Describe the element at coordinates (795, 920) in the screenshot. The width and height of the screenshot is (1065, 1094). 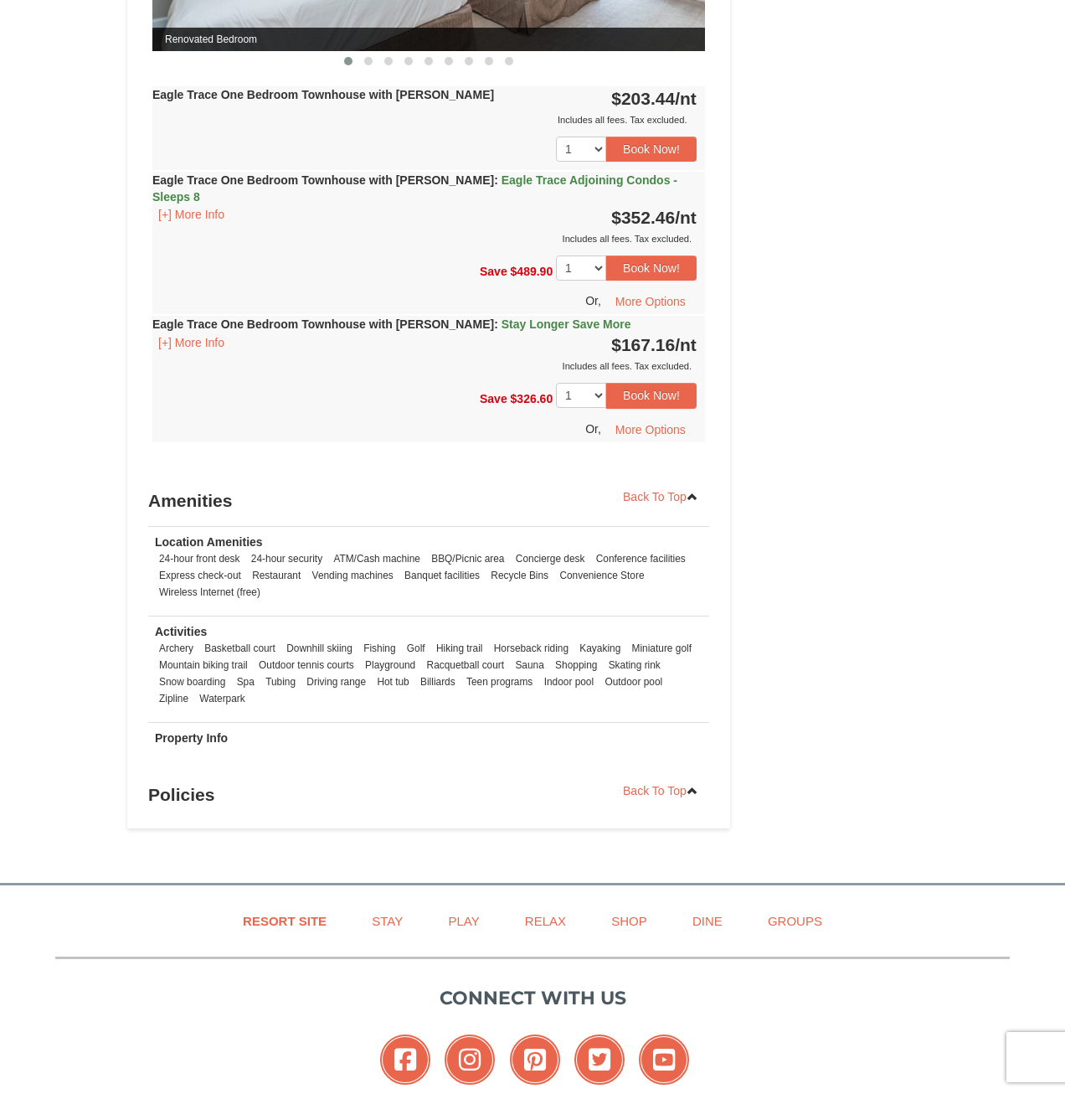
I see `a: Groups` at that location.